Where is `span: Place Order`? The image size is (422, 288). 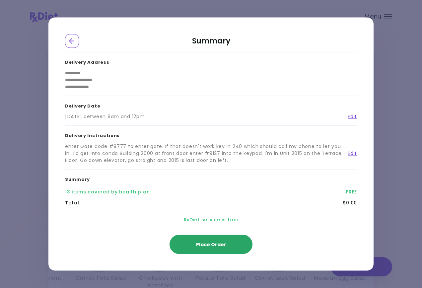 span: Place Order is located at coordinates (211, 244).